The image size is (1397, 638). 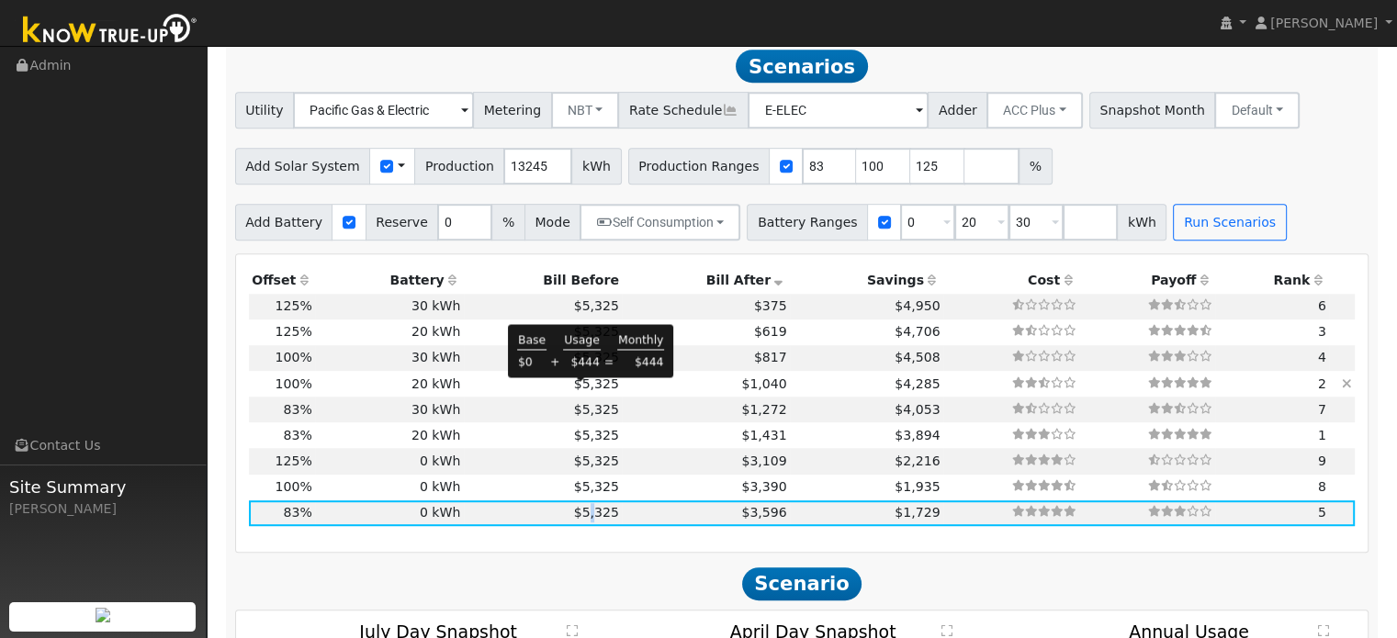 What do you see at coordinates (917, 461) in the screenshot?
I see `span: $2,216` at bounding box center [917, 461].